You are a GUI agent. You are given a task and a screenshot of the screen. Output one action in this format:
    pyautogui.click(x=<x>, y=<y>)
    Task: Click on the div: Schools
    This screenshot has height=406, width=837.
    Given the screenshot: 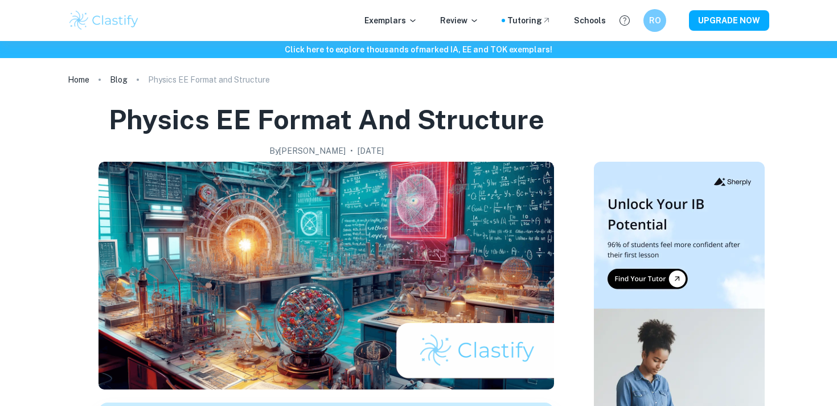 What is the action you would take?
    pyautogui.click(x=590, y=21)
    